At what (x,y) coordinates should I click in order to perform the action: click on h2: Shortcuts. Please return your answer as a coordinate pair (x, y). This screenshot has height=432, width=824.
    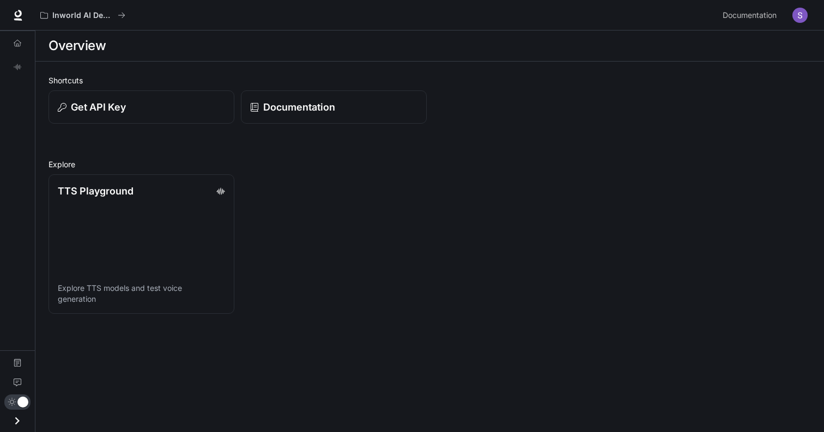
    Looking at the image, I should click on (430, 80).